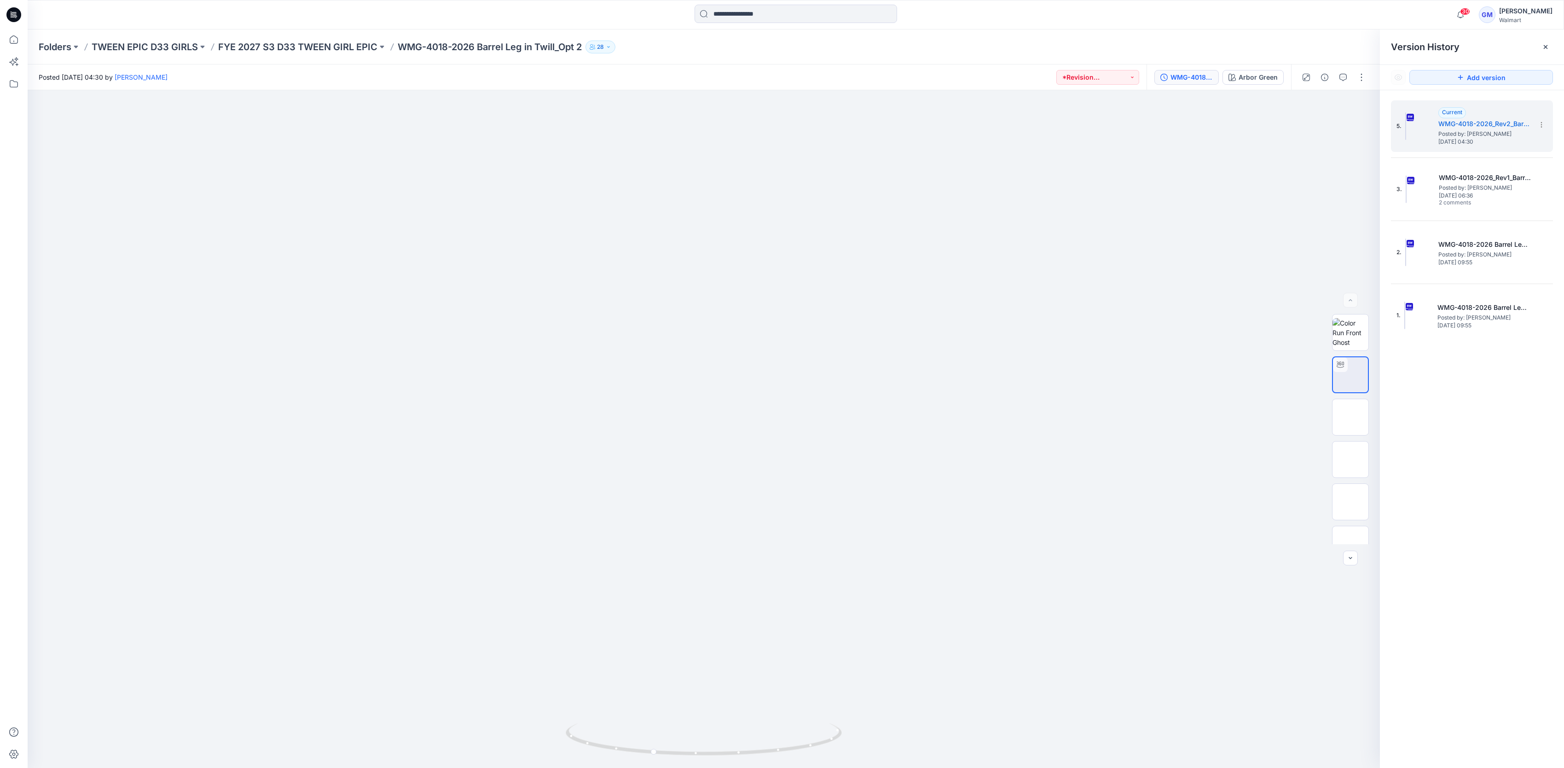  What do you see at coordinates (1465, 12) in the screenshot?
I see `span: 30` at bounding box center [1465, 12].